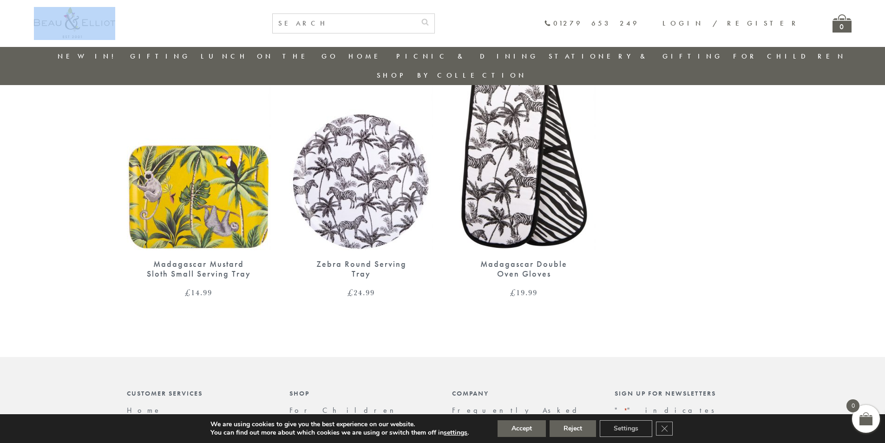 Image resolution: width=885 pixels, height=443 pixels. I want to click on input: SEARCH, so click(344, 23).